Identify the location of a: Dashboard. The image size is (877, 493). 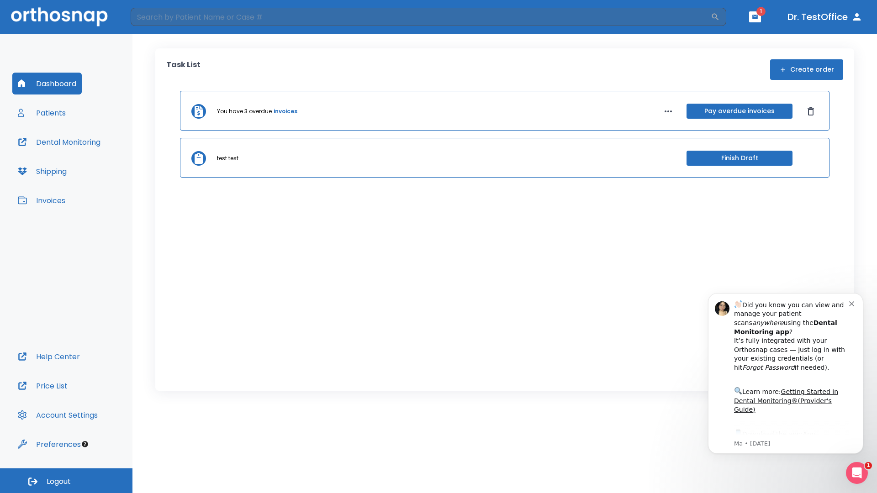
(47, 84).